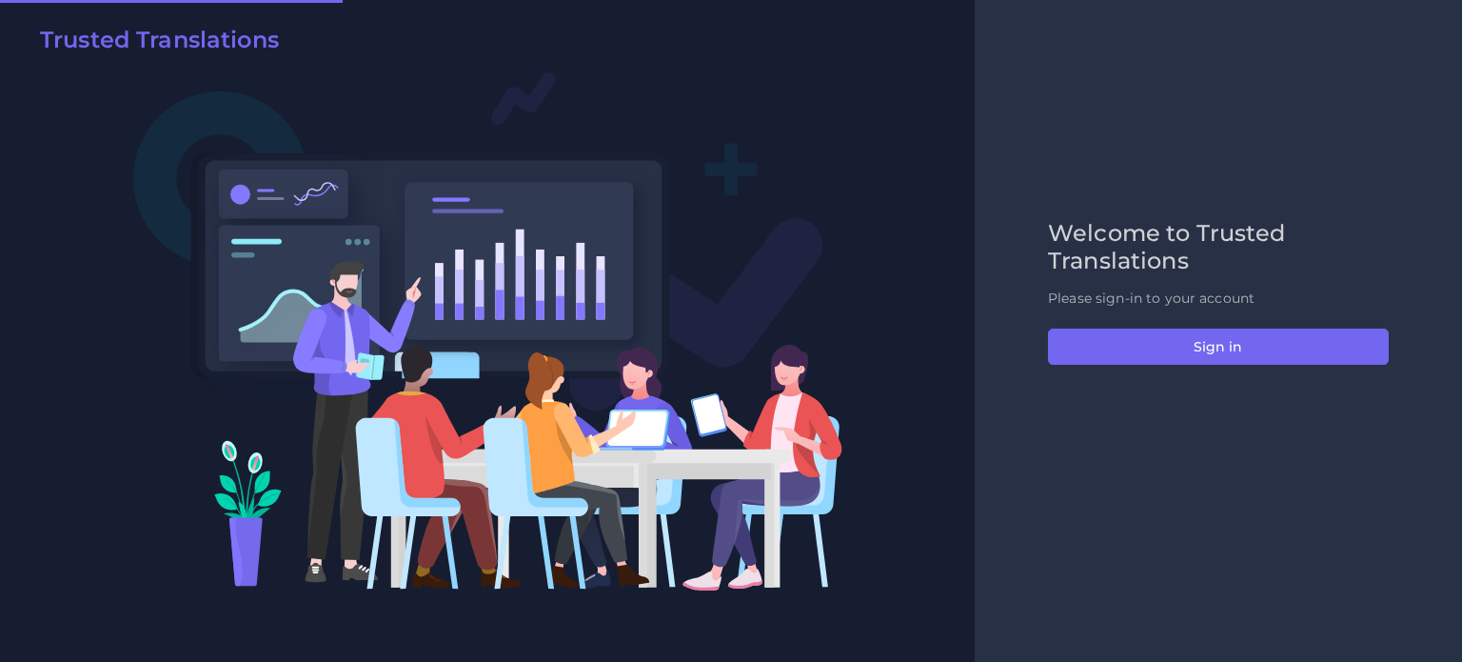 Image resolution: width=1462 pixels, height=662 pixels. I want to click on a: Sign in, so click(1219, 347).